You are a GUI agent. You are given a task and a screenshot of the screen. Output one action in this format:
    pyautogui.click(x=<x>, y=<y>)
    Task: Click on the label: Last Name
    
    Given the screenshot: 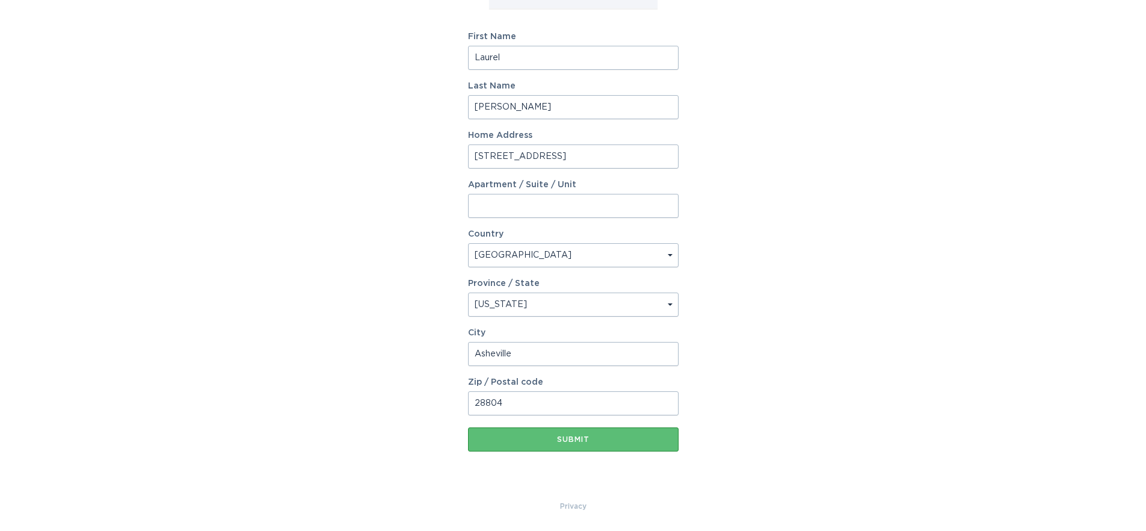 What is the action you would take?
    pyautogui.click(x=573, y=86)
    